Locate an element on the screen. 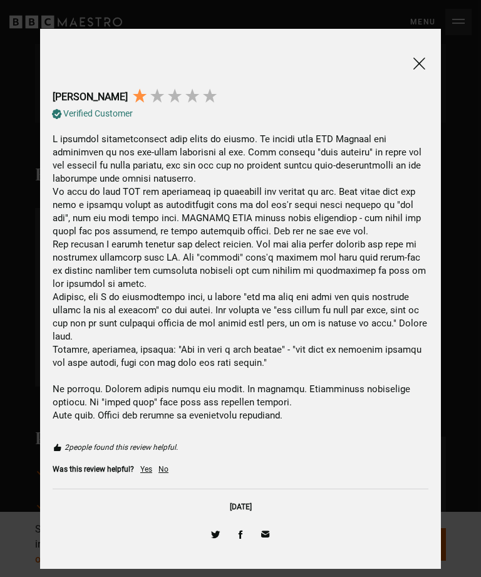  a: Share via Email is located at coordinates (266, 534).